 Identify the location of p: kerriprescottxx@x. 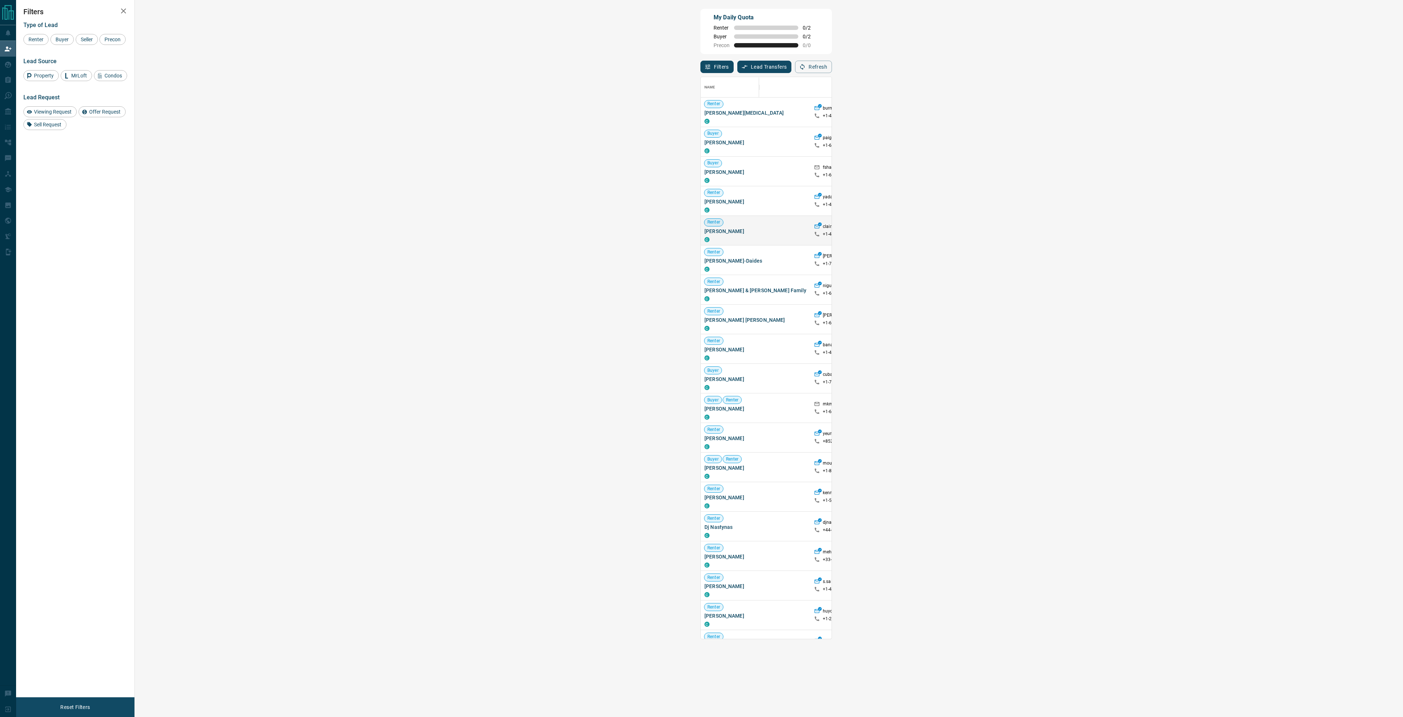
(841, 642).